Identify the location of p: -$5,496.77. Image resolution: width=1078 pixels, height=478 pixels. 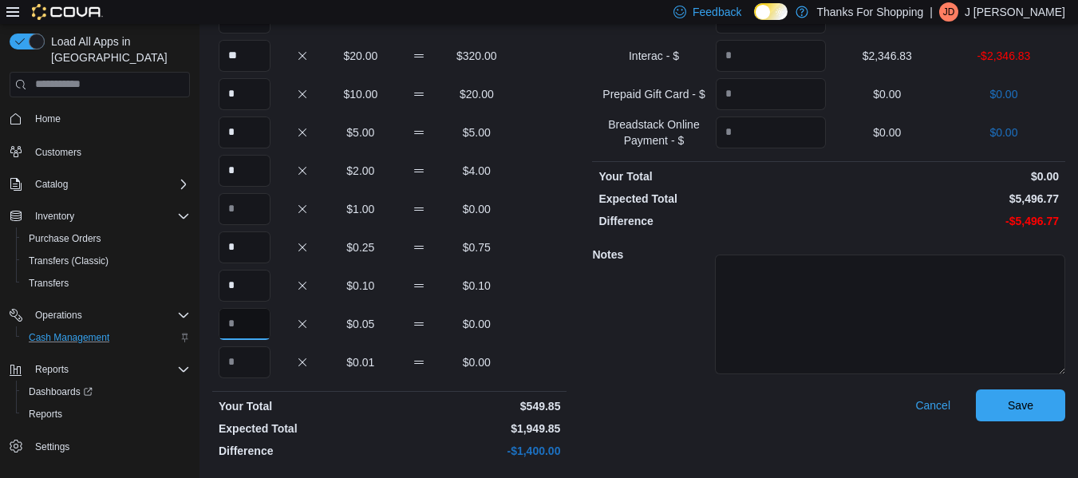
(946, 221).